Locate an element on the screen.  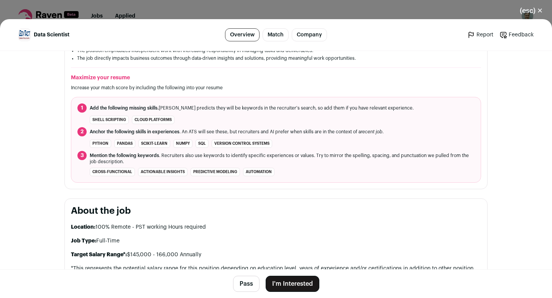
p: 100% Remote - PST working Hours required is located at coordinates (276, 227).